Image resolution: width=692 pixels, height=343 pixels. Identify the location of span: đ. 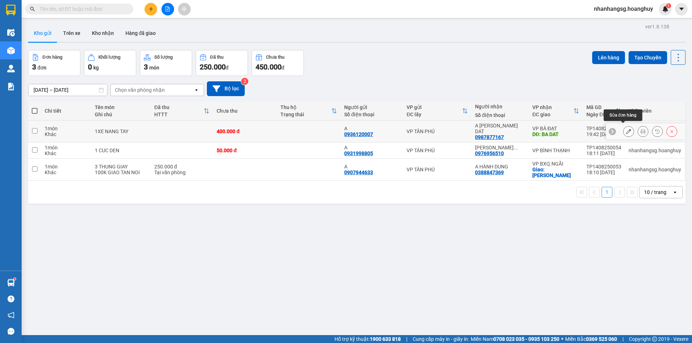
(227, 68).